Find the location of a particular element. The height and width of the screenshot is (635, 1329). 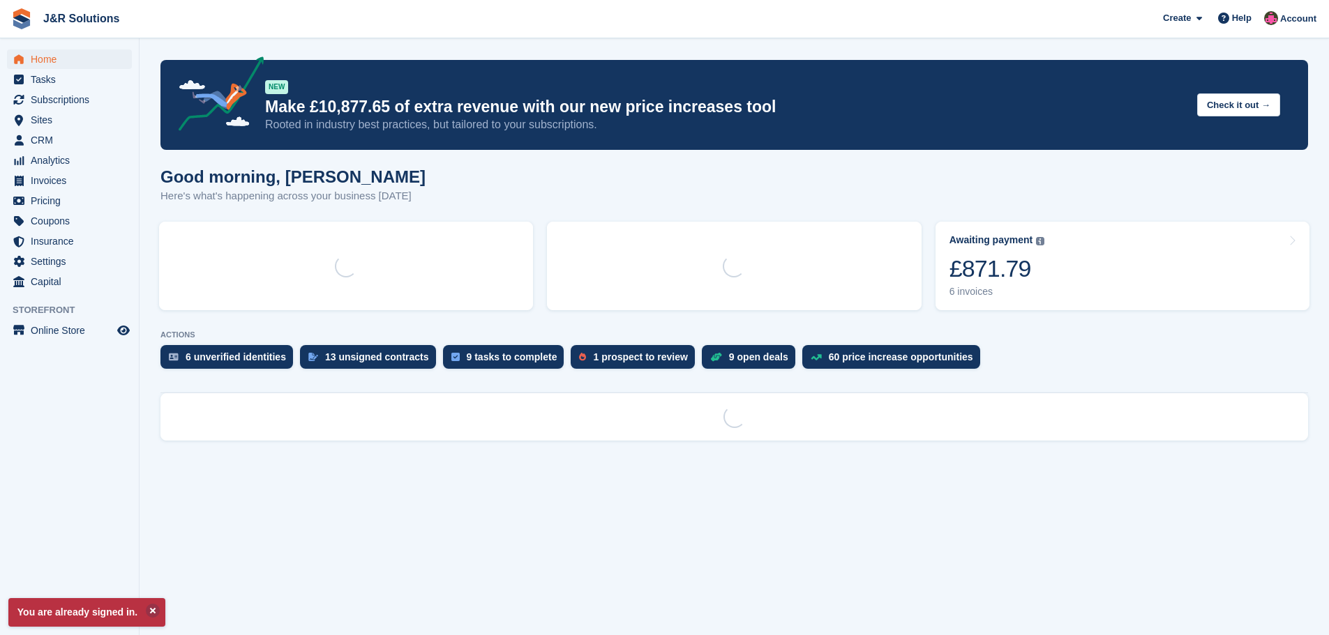

a: 60 price increase opportunities is located at coordinates (894, 361).